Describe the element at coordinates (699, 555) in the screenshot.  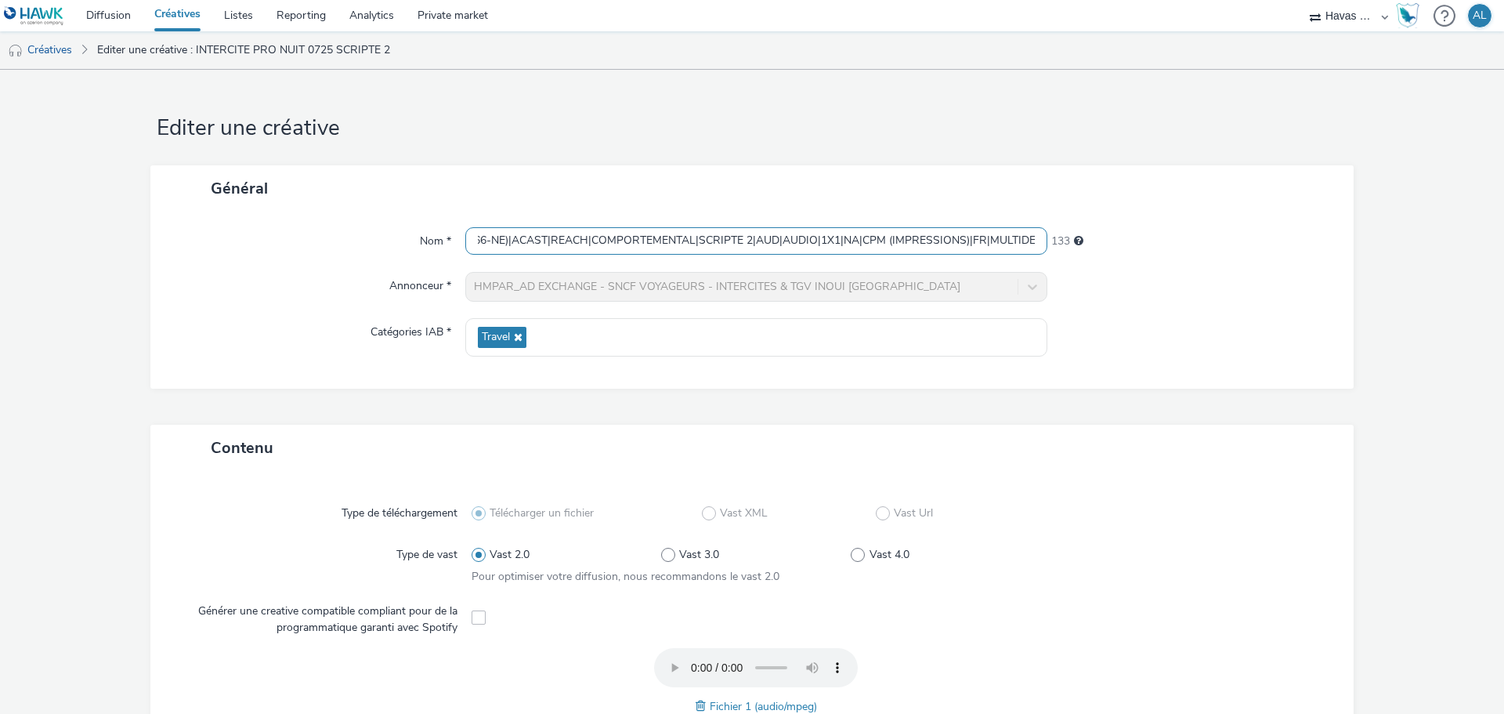
I see `span: Vast 3.0` at that location.